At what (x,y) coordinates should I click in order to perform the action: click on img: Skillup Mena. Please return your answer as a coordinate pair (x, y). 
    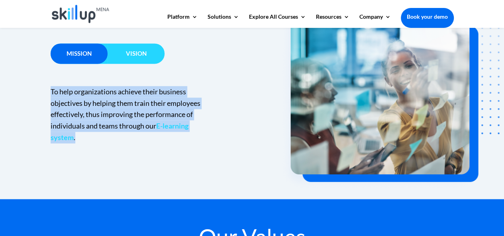
    Looking at the image, I should click on (80, 14).